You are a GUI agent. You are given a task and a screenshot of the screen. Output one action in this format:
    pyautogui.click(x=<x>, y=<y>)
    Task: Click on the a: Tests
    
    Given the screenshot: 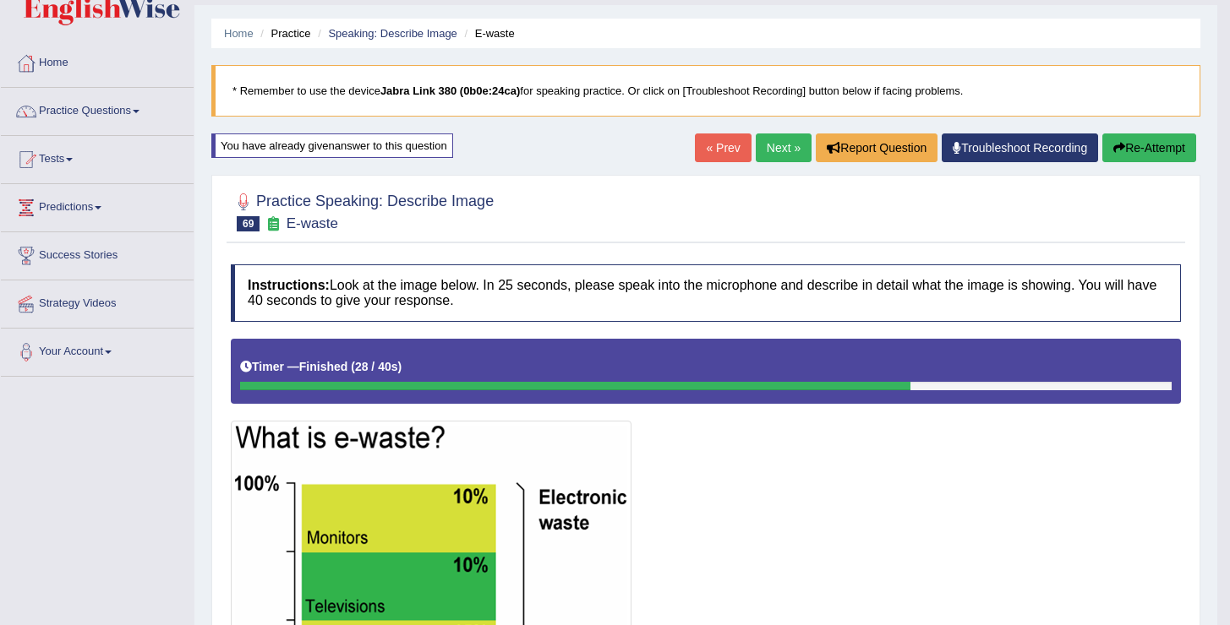 What is the action you would take?
    pyautogui.click(x=97, y=157)
    